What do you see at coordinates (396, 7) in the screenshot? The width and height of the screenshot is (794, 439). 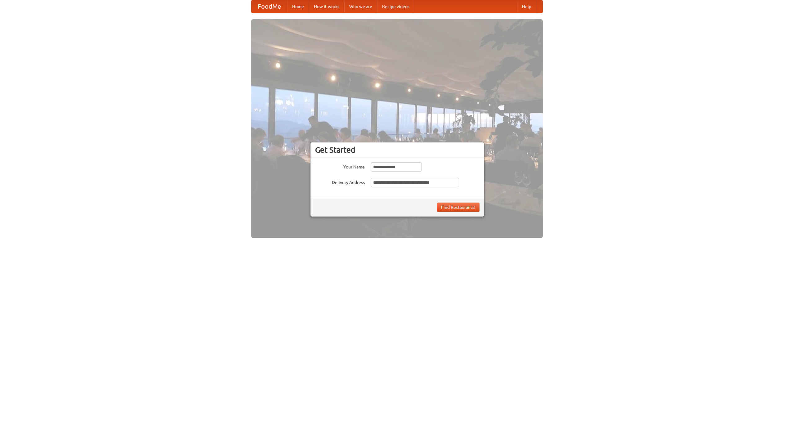 I see `a: Recipe videos` at bounding box center [396, 7].